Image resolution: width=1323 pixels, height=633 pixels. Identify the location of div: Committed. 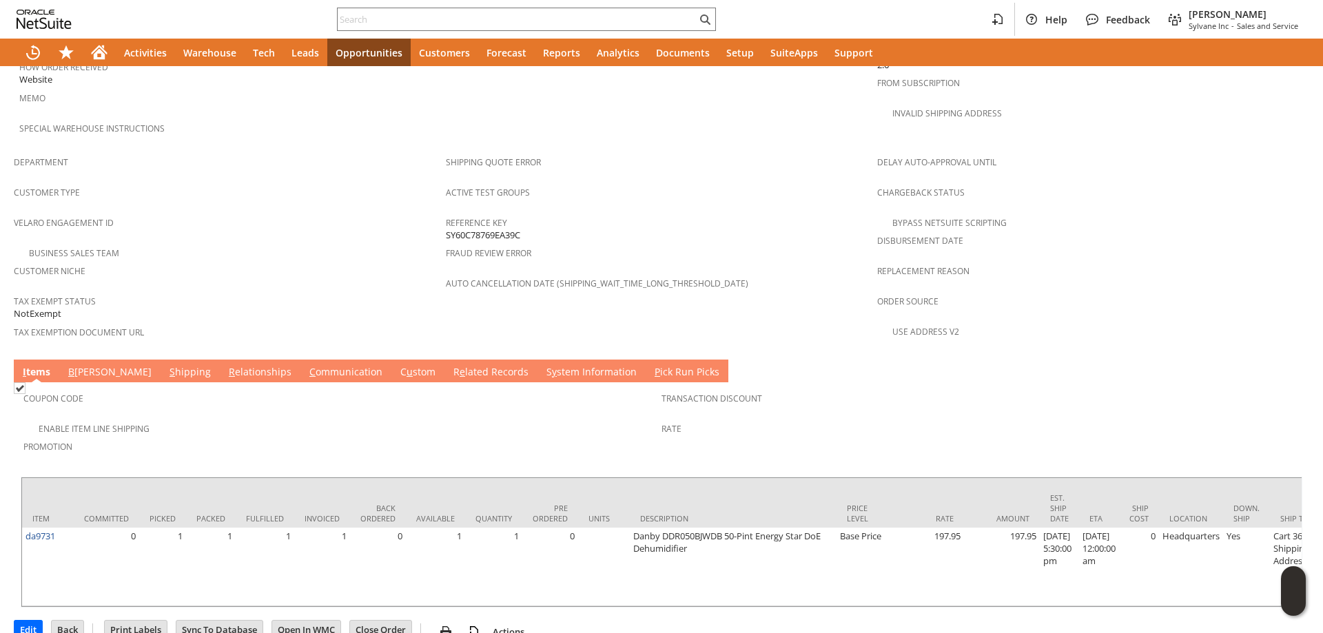
(106, 518).